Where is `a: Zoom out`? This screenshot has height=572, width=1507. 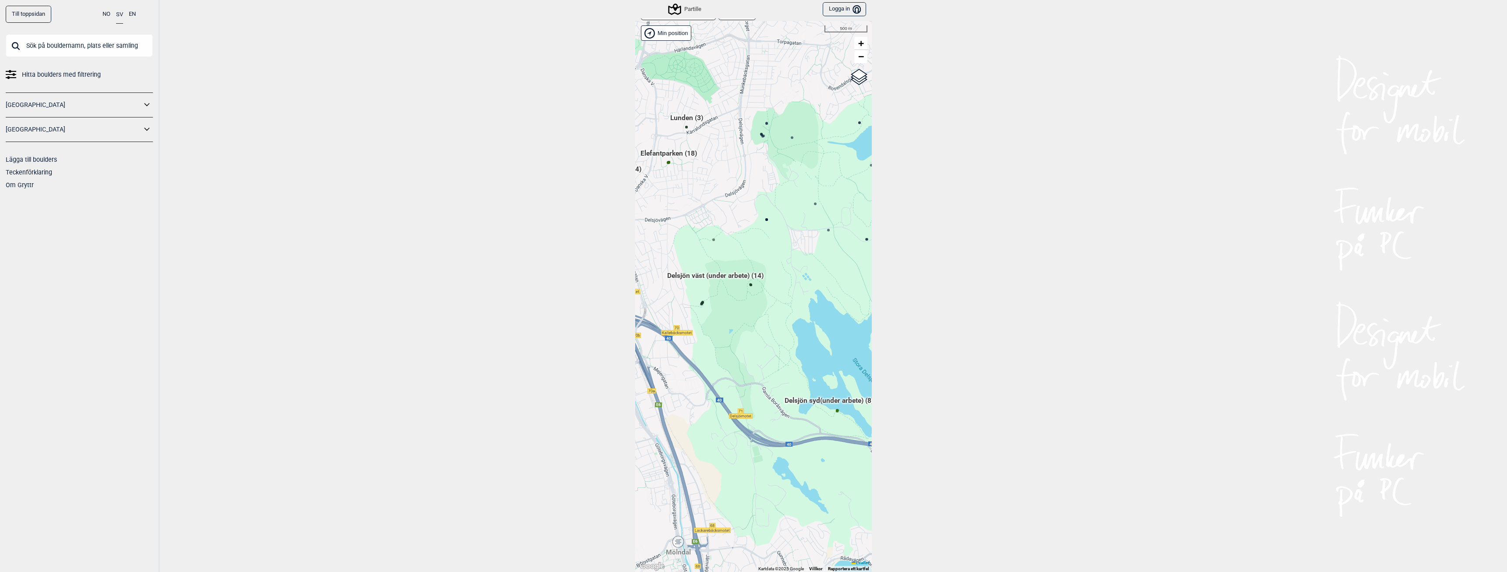
a: Zoom out is located at coordinates (861, 57).